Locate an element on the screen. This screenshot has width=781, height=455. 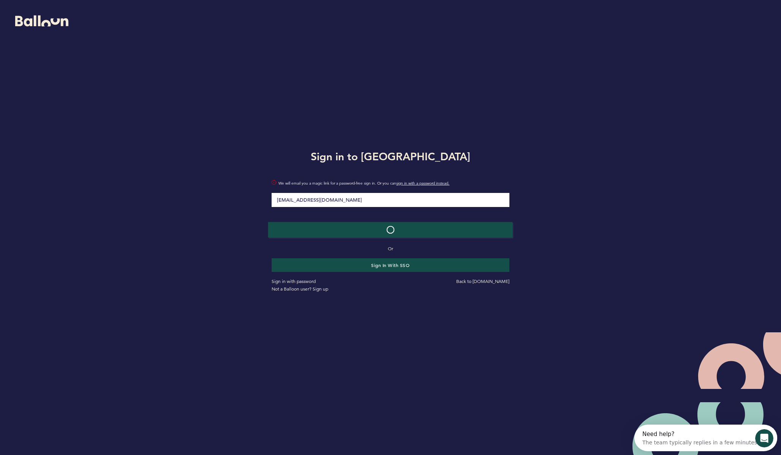
span: We will email you a magic link for a password-free sign in. Or you can is located at coordinates (394, 183).